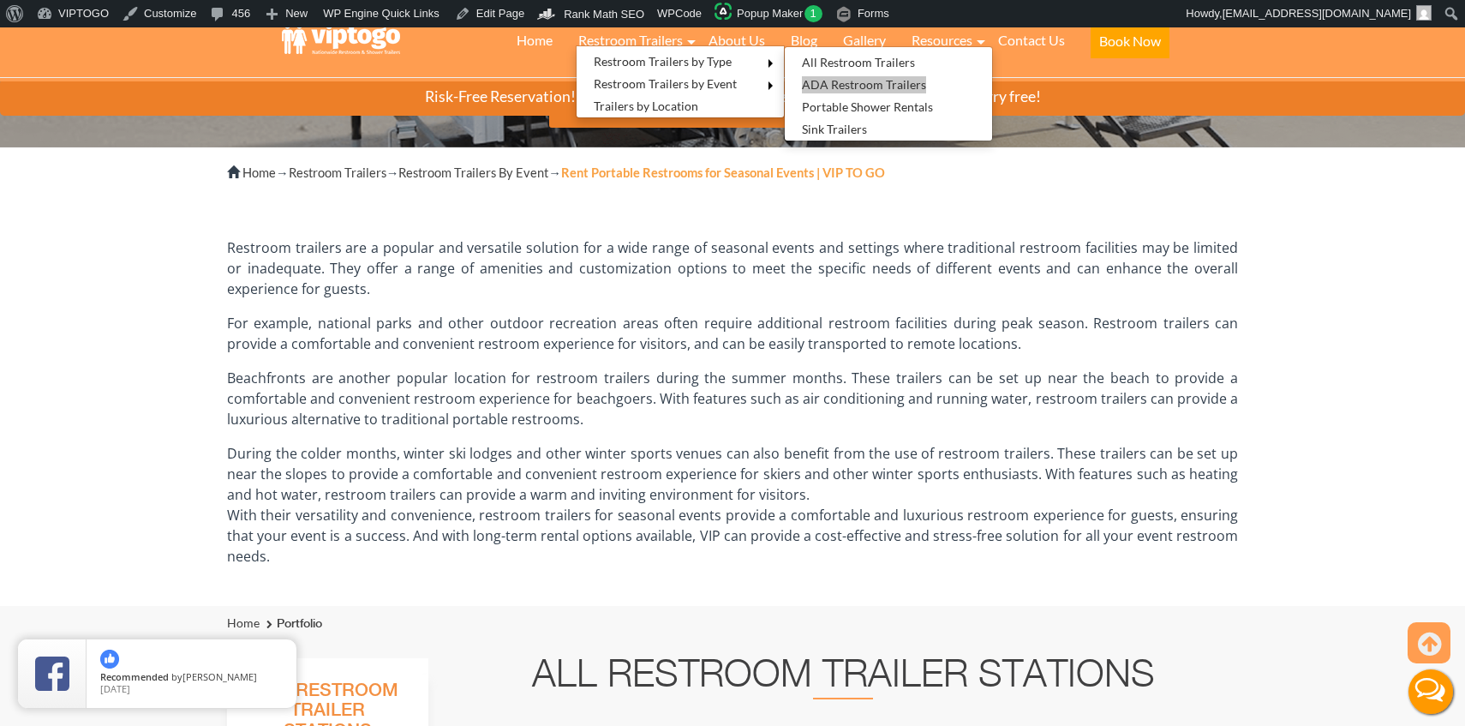 The height and width of the screenshot is (726, 1465). Describe the element at coordinates (732, 333) in the screenshot. I see `p: For example, national parks and other outdoor recreation areas often require additional restroom ...` at that location.